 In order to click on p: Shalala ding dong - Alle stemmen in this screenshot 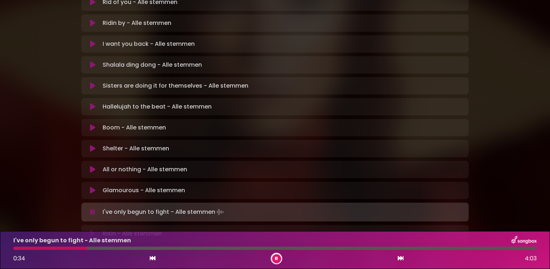, I will do `click(152, 65)`.